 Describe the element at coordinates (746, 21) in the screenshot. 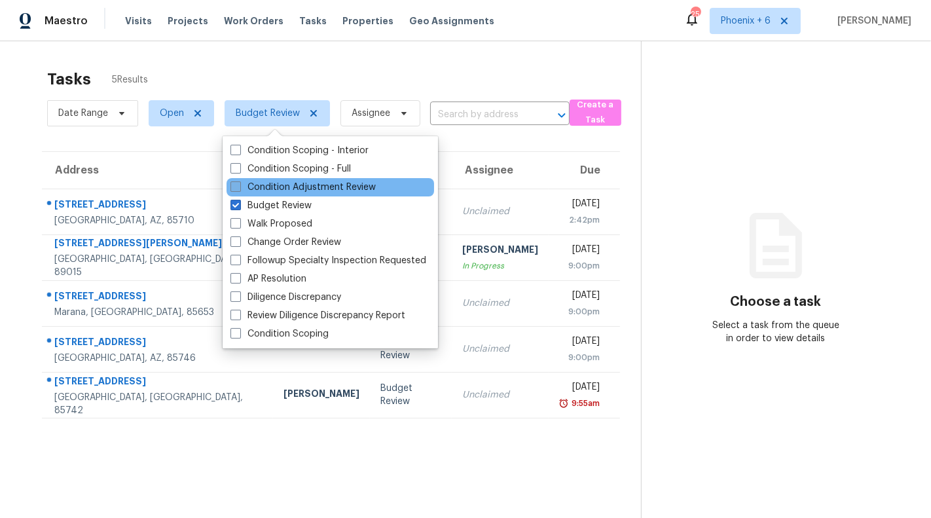

I see `span: Phoenix + 6` at that location.